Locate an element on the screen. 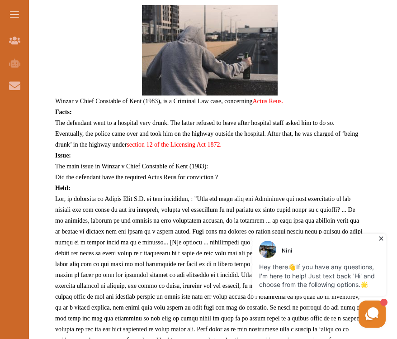 This screenshot has height=339, width=397. a: Actus Reus. is located at coordinates (268, 101).